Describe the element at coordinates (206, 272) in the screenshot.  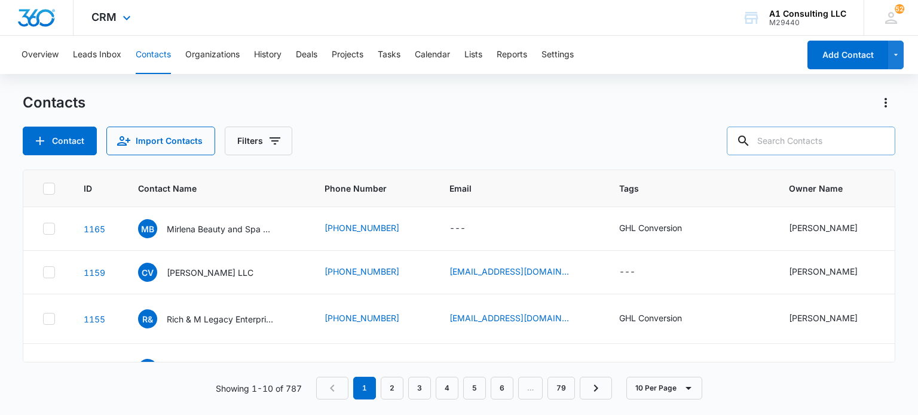
I see `div: Contact Name - Cristian VALENTIN LLC - Select to Edit Field` at that location.